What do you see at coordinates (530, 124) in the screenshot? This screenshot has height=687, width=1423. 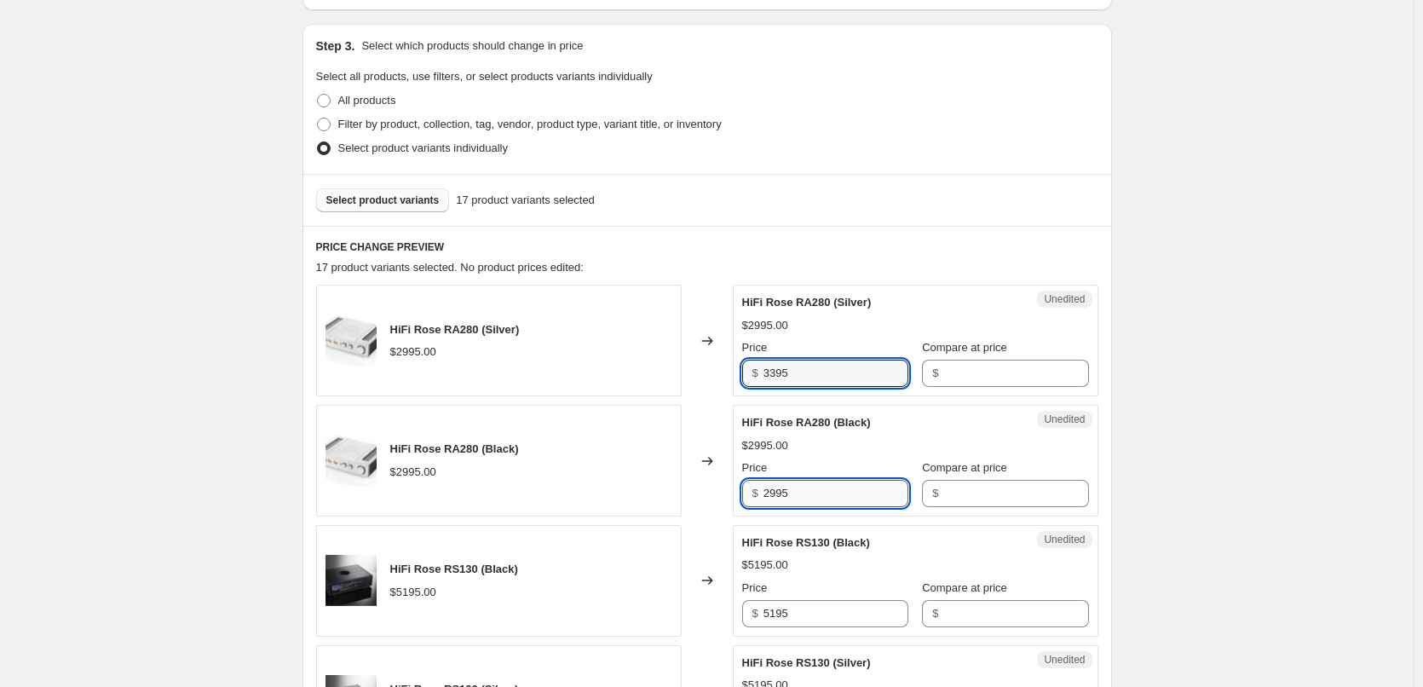 I see `span: Filter by product, collection, tag, vendor, product type, variant title, or inventory` at bounding box center [530, 124].